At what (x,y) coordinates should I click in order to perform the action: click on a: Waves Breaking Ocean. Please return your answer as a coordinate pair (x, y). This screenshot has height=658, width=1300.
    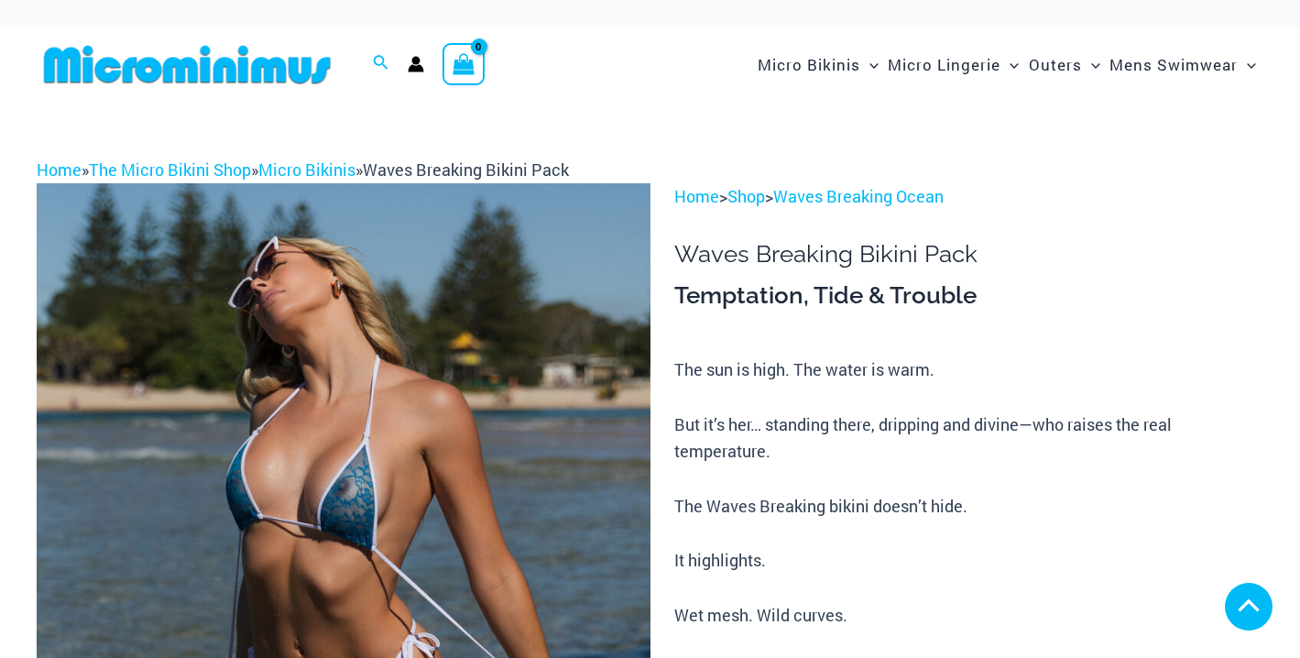
    Looking at the image, I should click on (859, 196).